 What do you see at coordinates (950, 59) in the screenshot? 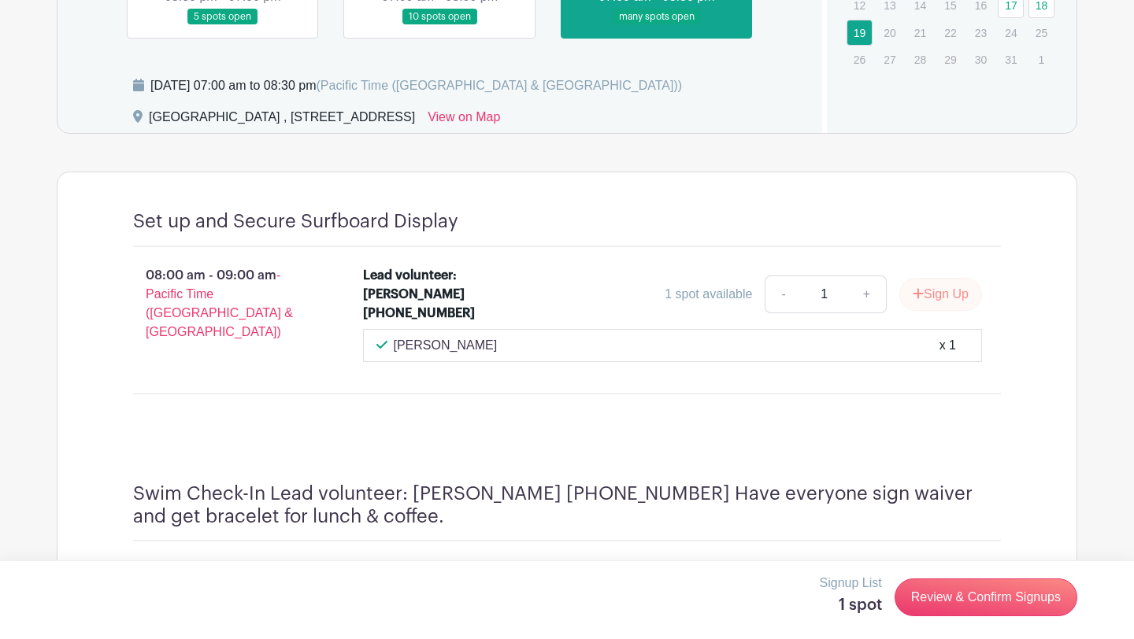
I see `p: 29` at bounding box center [950, 59].